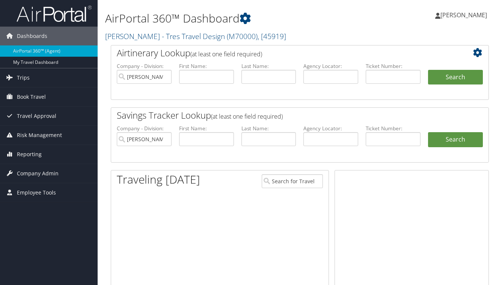 Image resolution: width=502 pixels, height=285 pixels. I want to click on input: search accounts, so click(144, 139).